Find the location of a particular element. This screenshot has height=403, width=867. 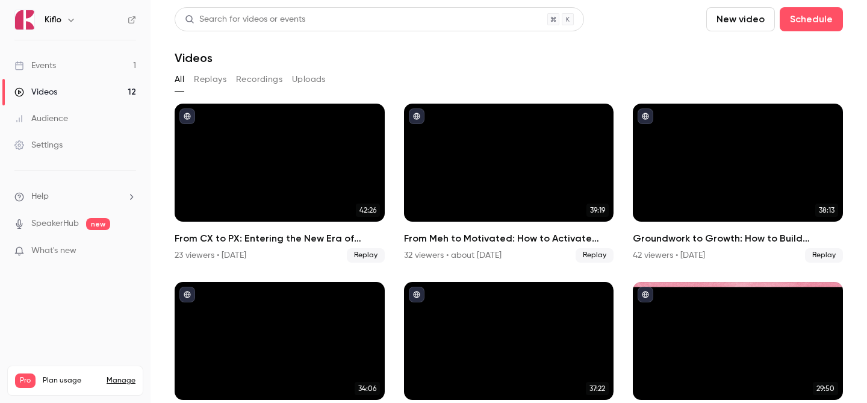

li: Groundwork to Growth: How to Build Partnerships That Scale is located at coordinates (738, 183).